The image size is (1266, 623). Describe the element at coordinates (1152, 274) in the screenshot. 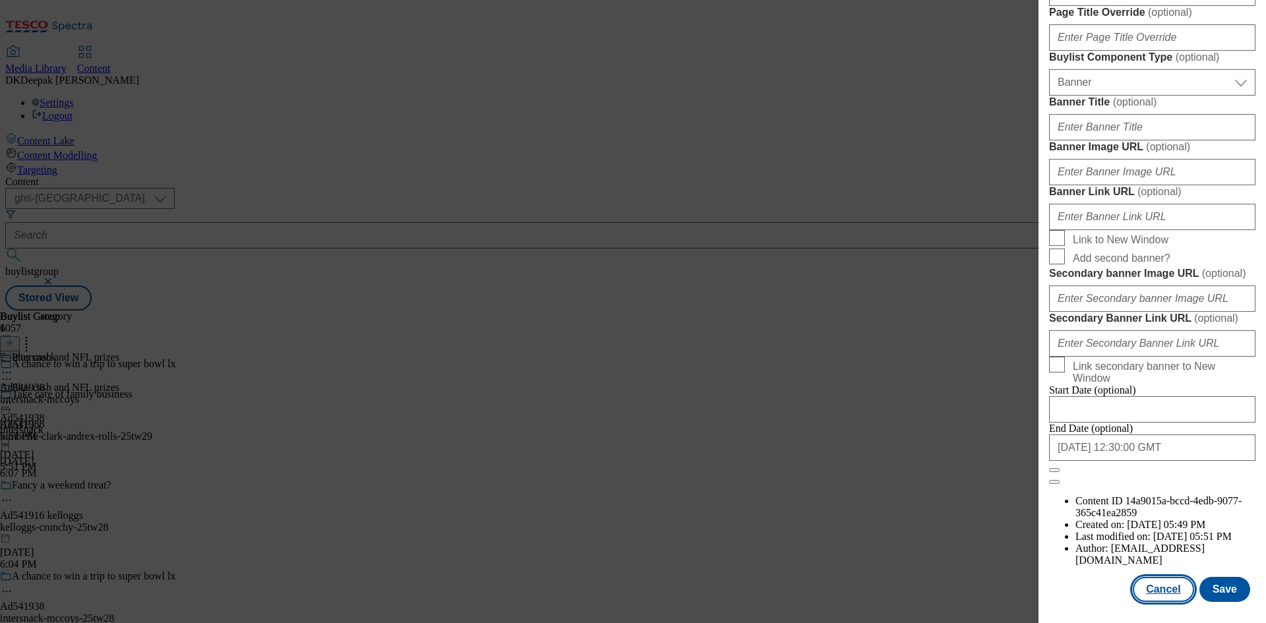

I see `label: Secondary banner Image URL` at that location.